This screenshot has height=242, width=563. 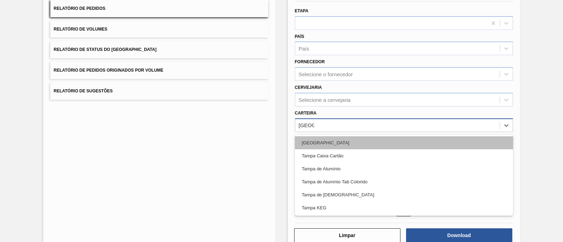 I want to click on button: Relatório de Sugestões, so click(x=159, y=91).